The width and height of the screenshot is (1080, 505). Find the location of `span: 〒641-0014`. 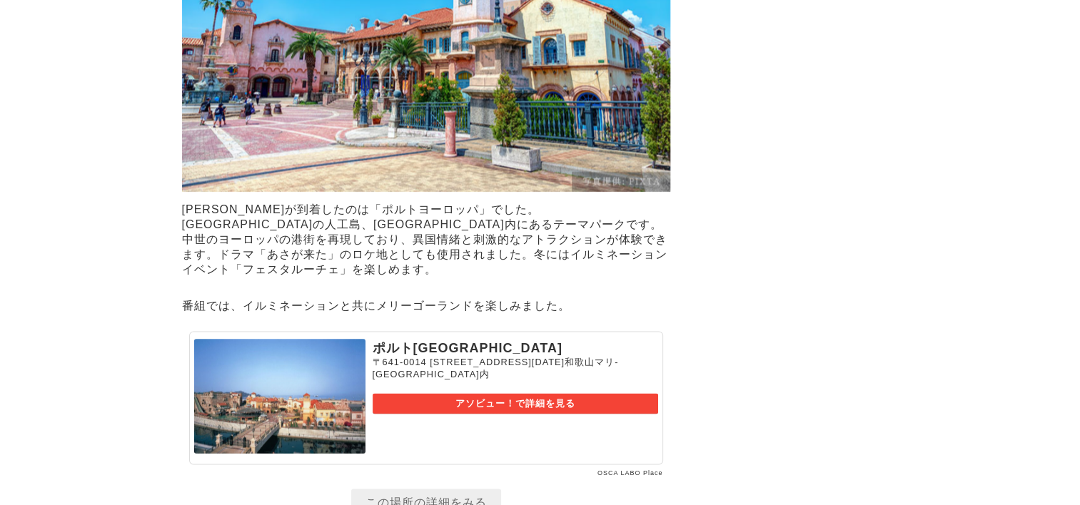

span: 〒641-0014 is located at coordinates (400, 361).